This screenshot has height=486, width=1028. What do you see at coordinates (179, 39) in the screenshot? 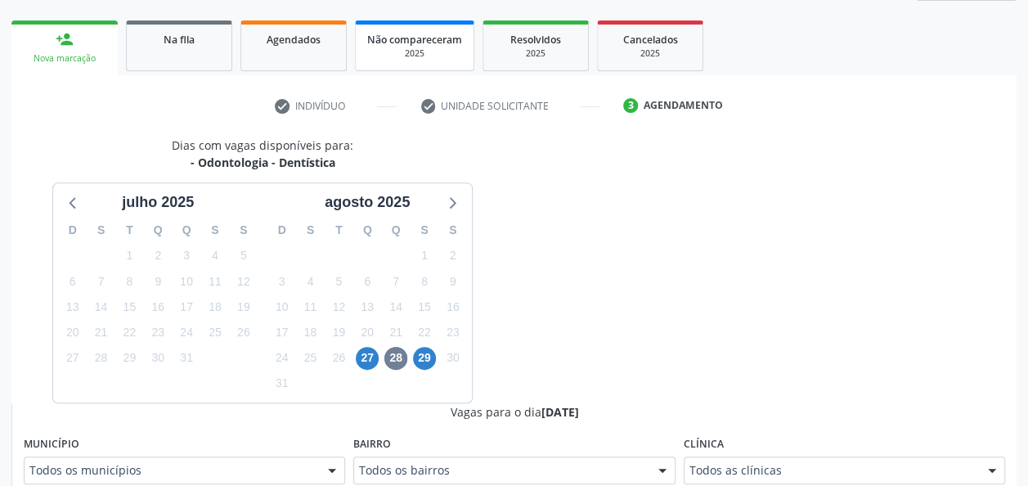
I see `span: Na fila` at bounding box center [179, 39].